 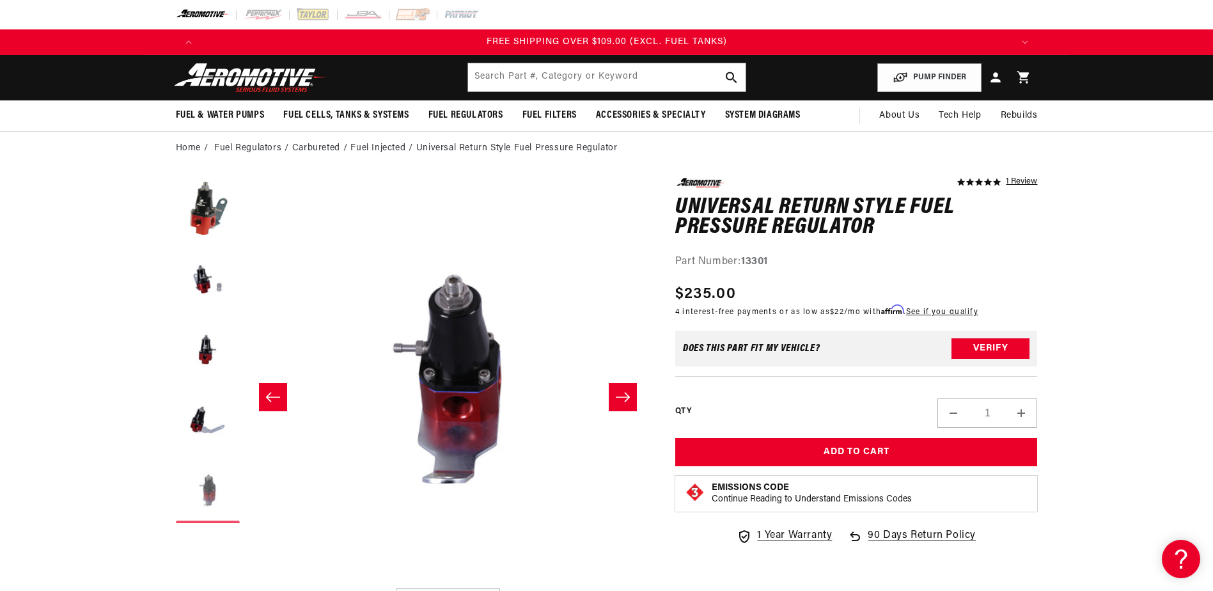 I want to click on div: Announcement, so click(x=607, y=42).